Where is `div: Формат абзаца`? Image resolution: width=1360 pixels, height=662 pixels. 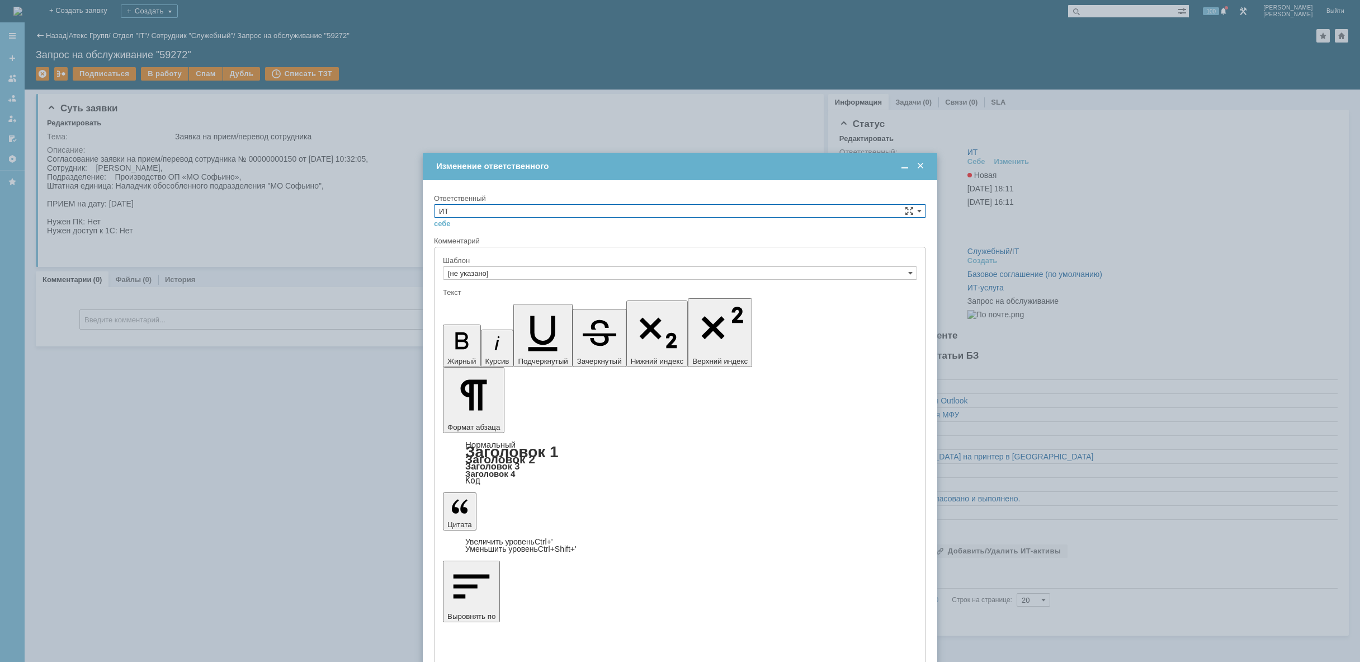 div: Формат абзаца is located at coordinates (680, 463).